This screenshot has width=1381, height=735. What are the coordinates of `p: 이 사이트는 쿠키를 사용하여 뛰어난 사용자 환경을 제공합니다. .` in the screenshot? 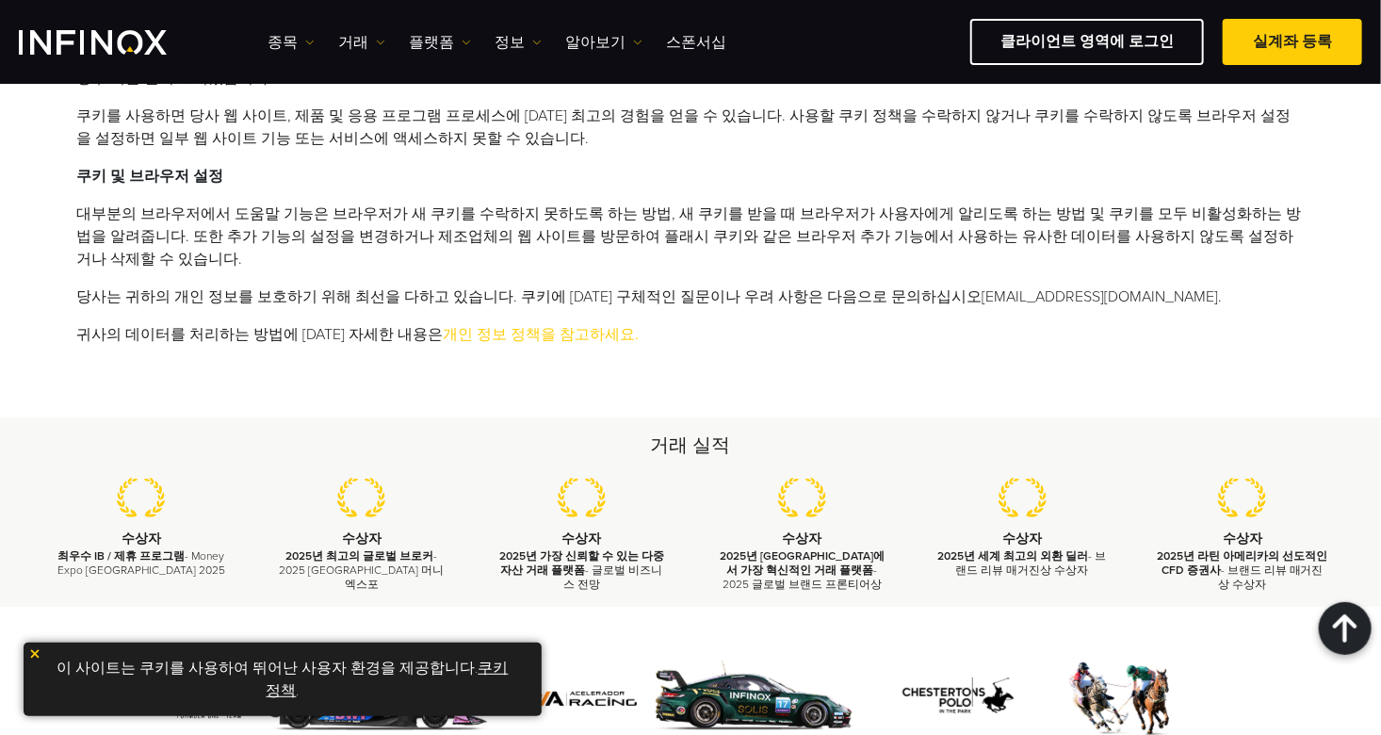 It's located at (283, 679).